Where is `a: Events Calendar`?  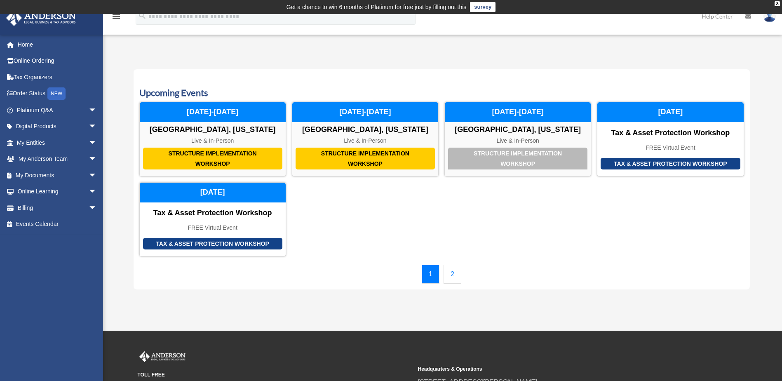
a: Events Calendar is located at coordinates (55, 224).